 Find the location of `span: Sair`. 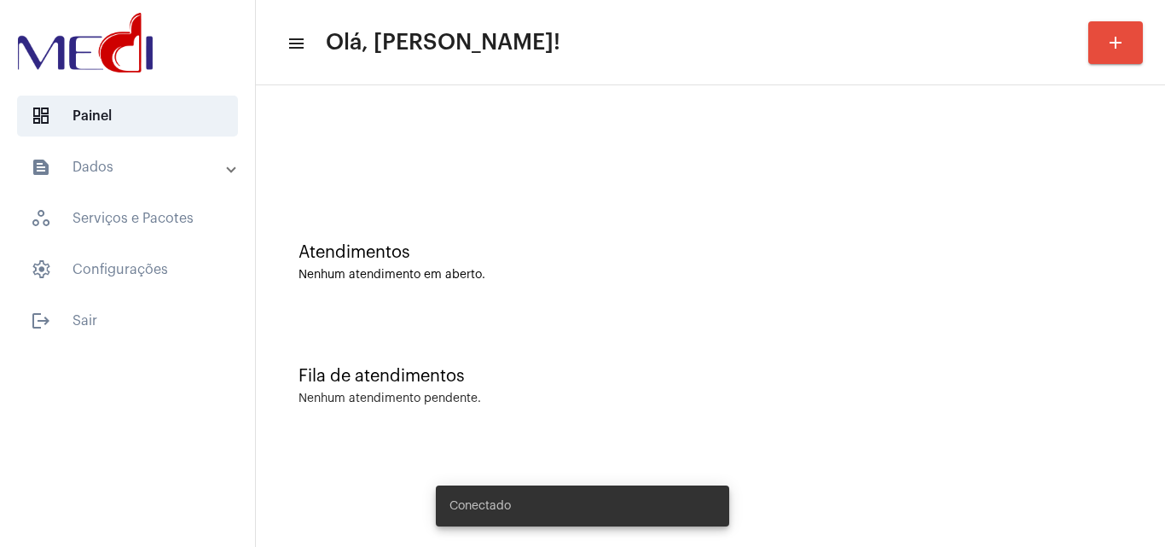

span: Sair is located at coordinates (127, 321).